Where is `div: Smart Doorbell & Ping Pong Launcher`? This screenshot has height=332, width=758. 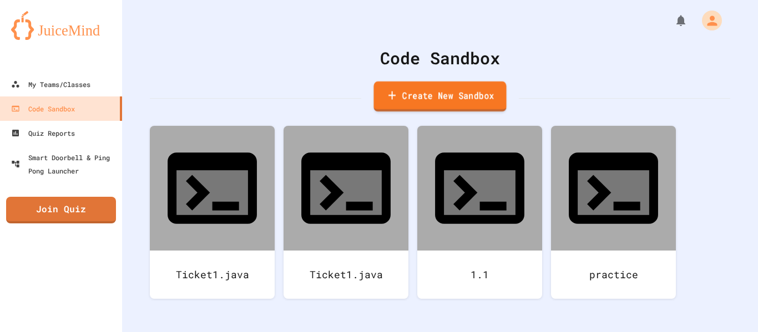
div: Smart Doorbell & Ping Pong Launcher is located at coordinates (64, 164).